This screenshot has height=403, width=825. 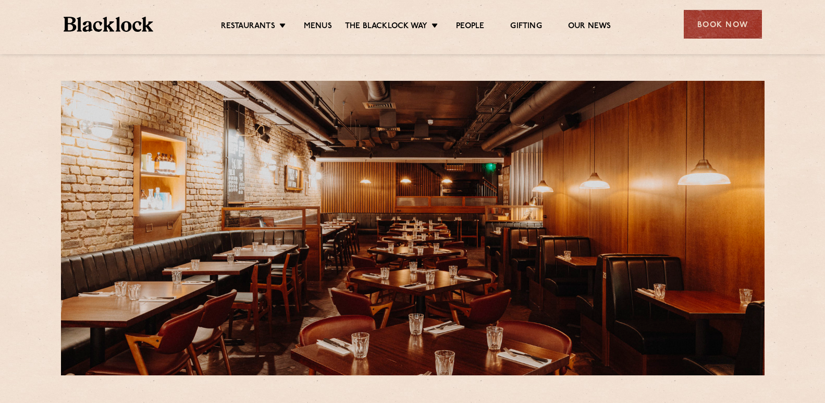 What do you see at coordinates (470, 27) in the screenshot?
I see `a: People` at bounding box center [470, 27].